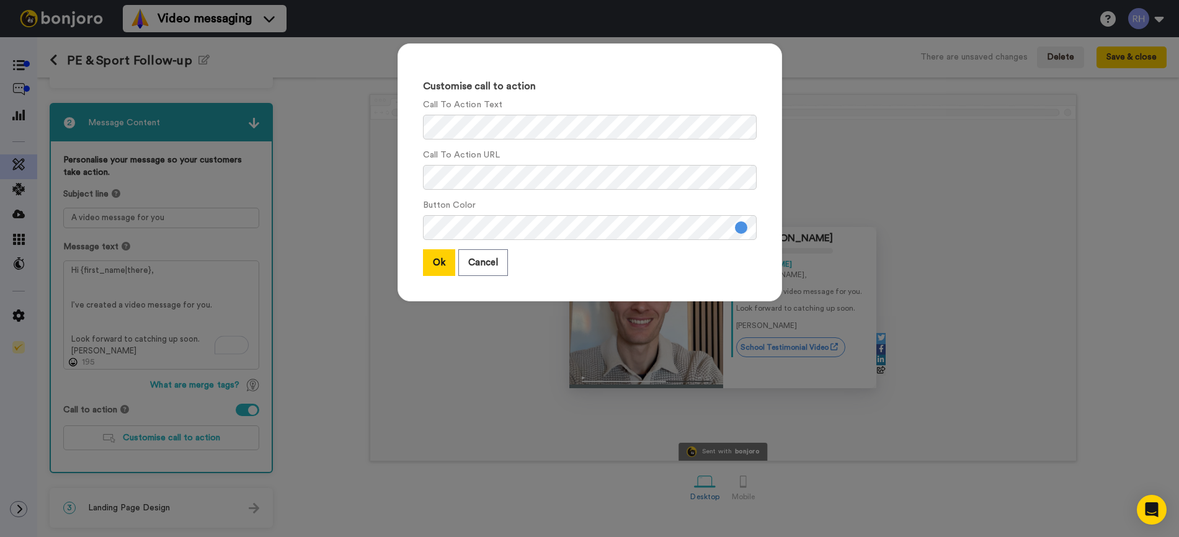 This screenshot has height=537, width=1179. What do you see at coordinates (1152, 510) in the screenshot?
I see `div: Open Intercom Messenger` at bounding box center [1152, 510].